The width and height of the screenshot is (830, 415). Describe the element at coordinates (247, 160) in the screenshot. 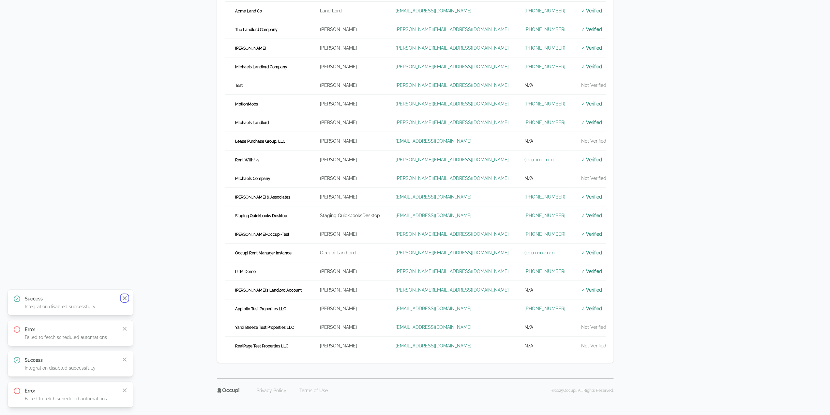

I see `span: Rent With Us` at that location.